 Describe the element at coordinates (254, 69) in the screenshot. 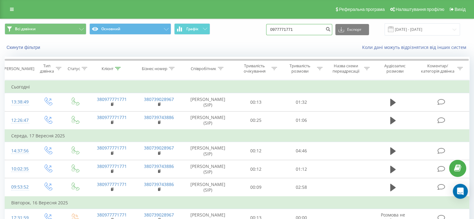

I see `div: Тривалість очікування` at that location.